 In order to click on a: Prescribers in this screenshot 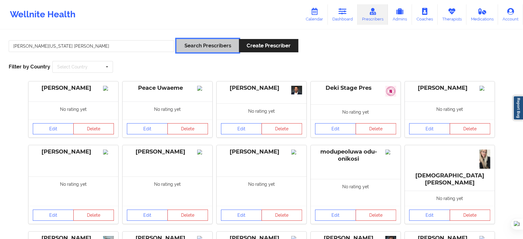, I will do `click(372, 15)`.